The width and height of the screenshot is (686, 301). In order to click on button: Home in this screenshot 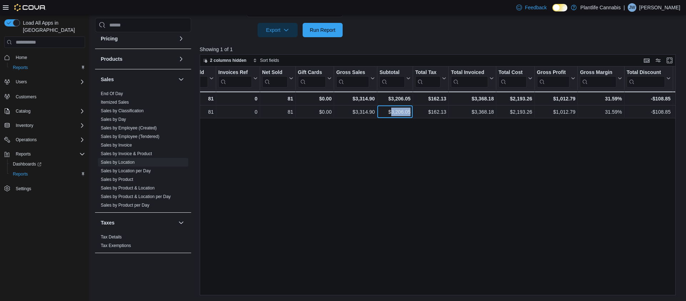, I will do `click(45, 57)`.